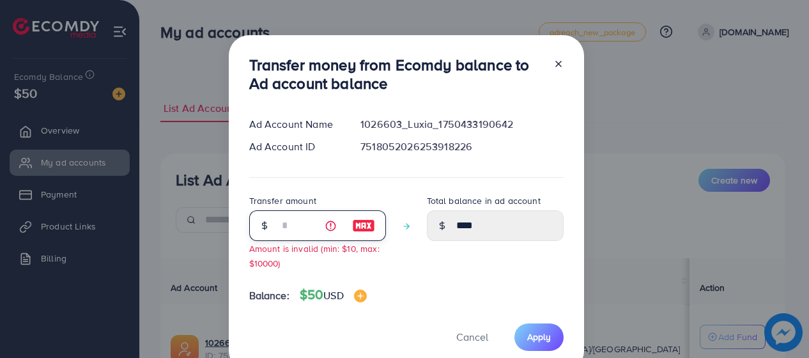 Image resolution: width=809 pixels, height=358 pixels. What do you see at coordinates (269, 295) in the screenshot?
I see `span: Balance:` at bounding box center [269, 295].